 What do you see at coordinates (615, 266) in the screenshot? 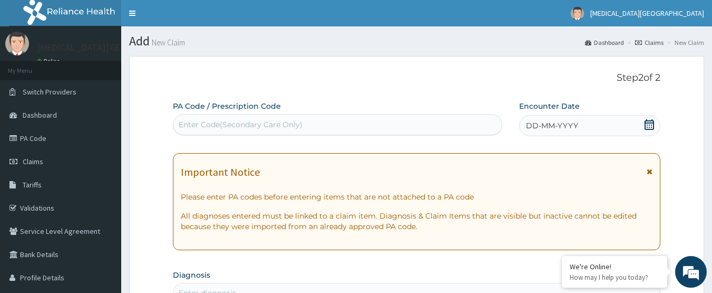
I see `div: We're Online!` at bounding box center [615, 266].